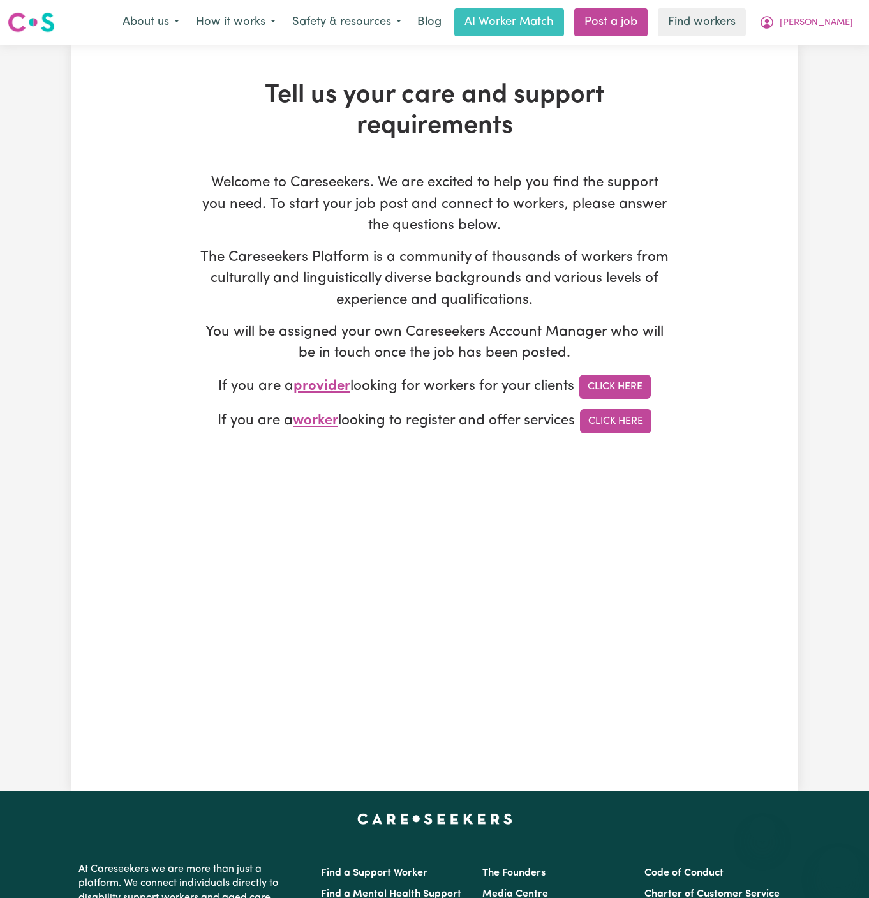 The height and width of the screenshot is (898, 869). Describe the element at coordinates (684, 873) in the screenshot. I see `a: Code of Conduct` at that location.